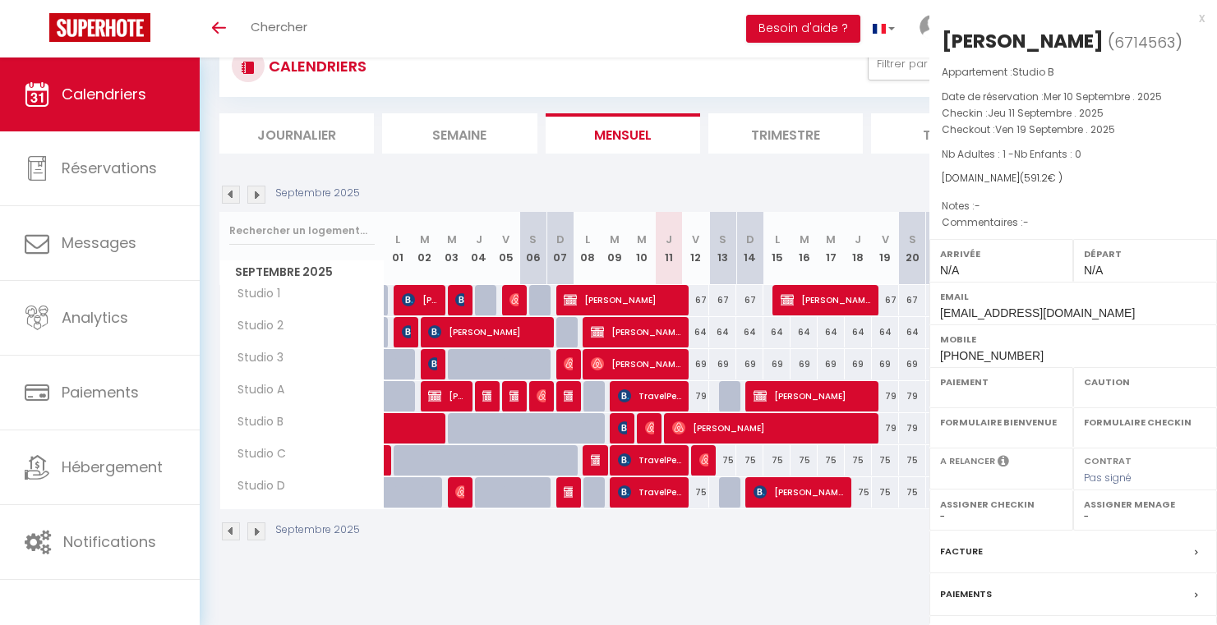 The image size is (1217, 625). Describe the element at coordinates (1145, 422) in the screenshot. I see `label: Formulaire Checkin` at that location.